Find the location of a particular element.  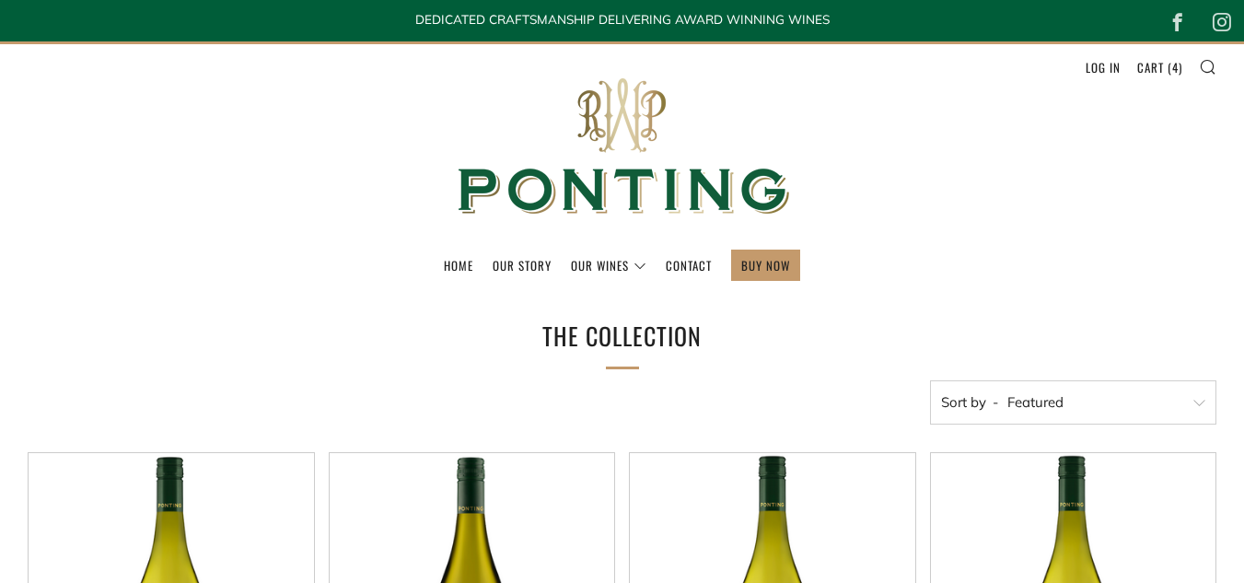

a: Log in is located at coordinates (1103, 67).